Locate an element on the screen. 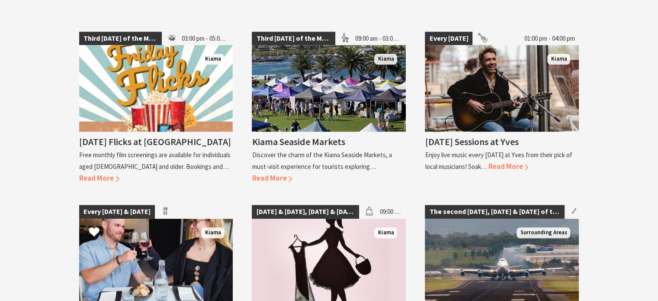 This screenshot has width=658, height=301. span: 09:00 am - 03:00 pm is located at coordinates (378, 38).